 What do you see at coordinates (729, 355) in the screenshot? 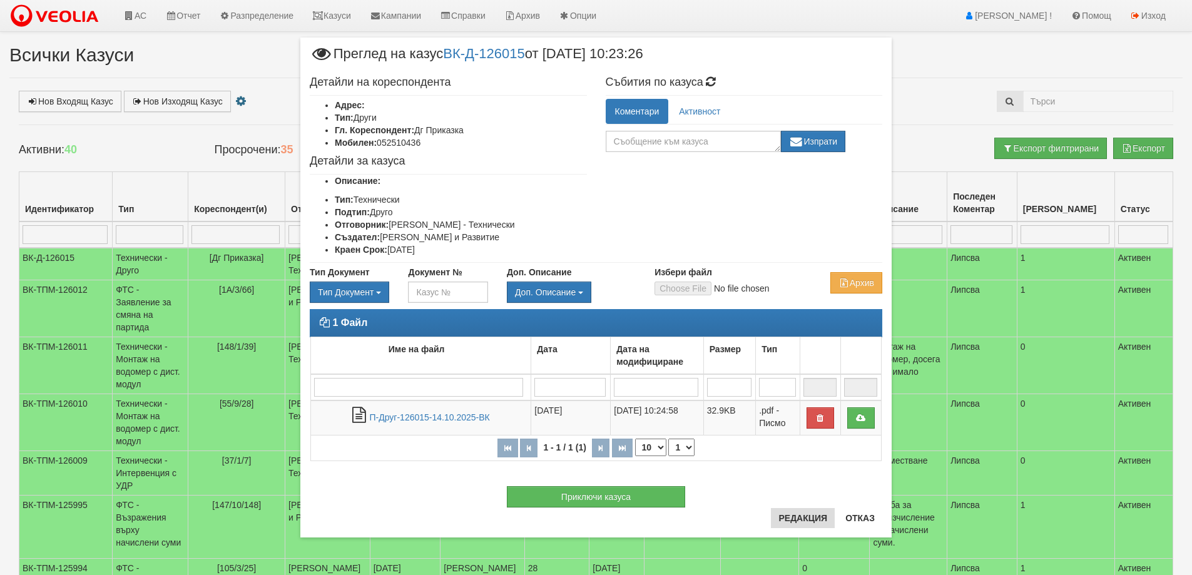
I see `td: Размер: No sort applied, activate to apply an ascending sort` at bounding box center [729, 355].